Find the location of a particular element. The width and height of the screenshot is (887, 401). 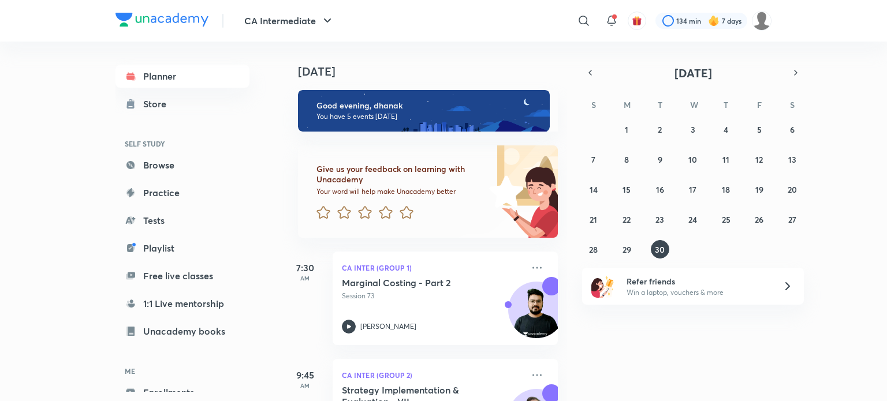

button: September 17, 2025 is located at coordinates (693, 189).